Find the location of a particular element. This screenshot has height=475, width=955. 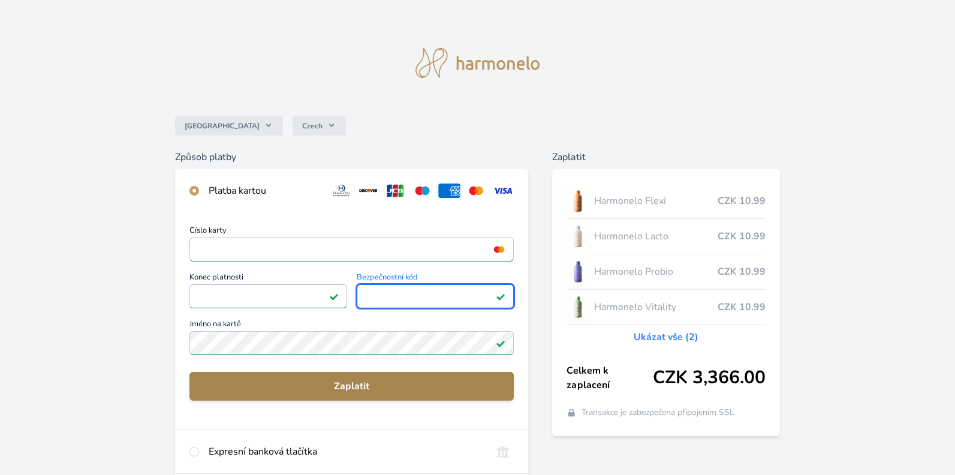

div: Platba kartou is located at coordinates (264, 191).